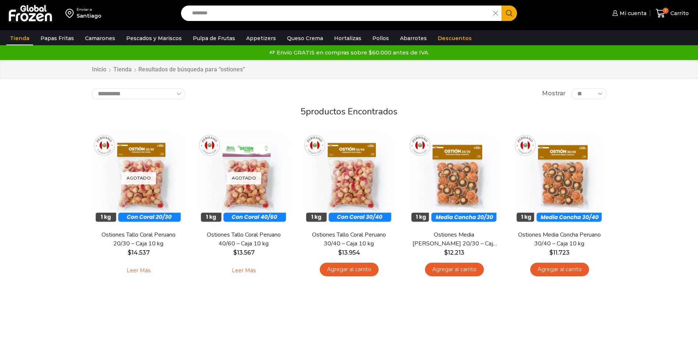  Describe the element at coordinates (154, 38) in the screenshot. I see `a: Pescados y Mariscos` at that location.